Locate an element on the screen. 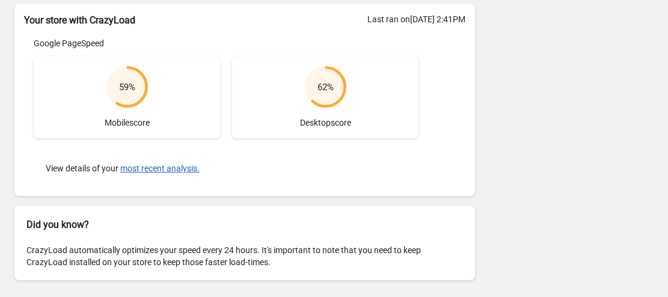 This screenshot has height=297, width=668. div: 59 % is located at coordinates (127, 87).